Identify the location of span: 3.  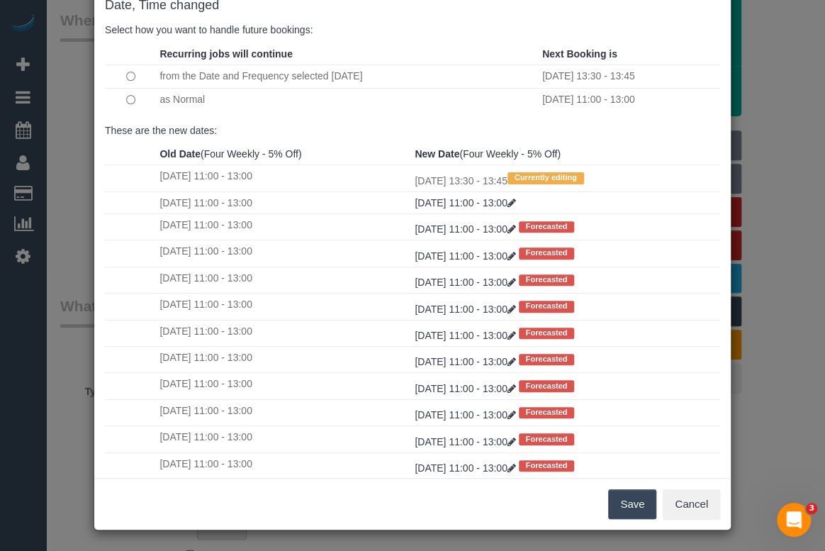
(812, 508).